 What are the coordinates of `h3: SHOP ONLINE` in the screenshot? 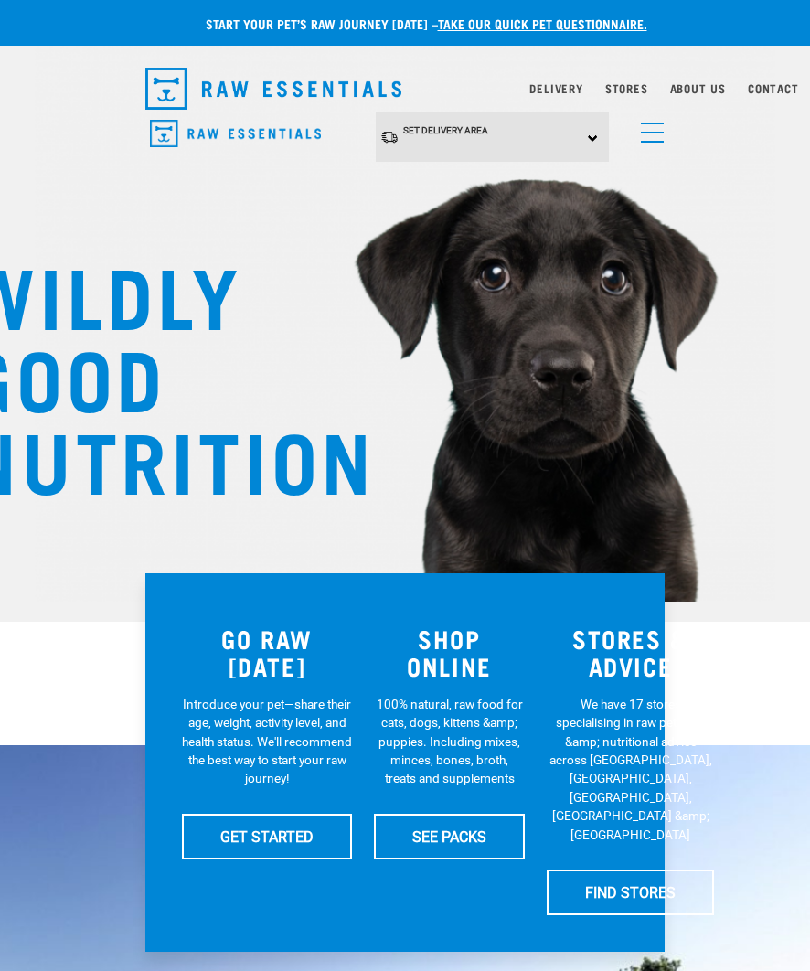 It's located at (449, 652).